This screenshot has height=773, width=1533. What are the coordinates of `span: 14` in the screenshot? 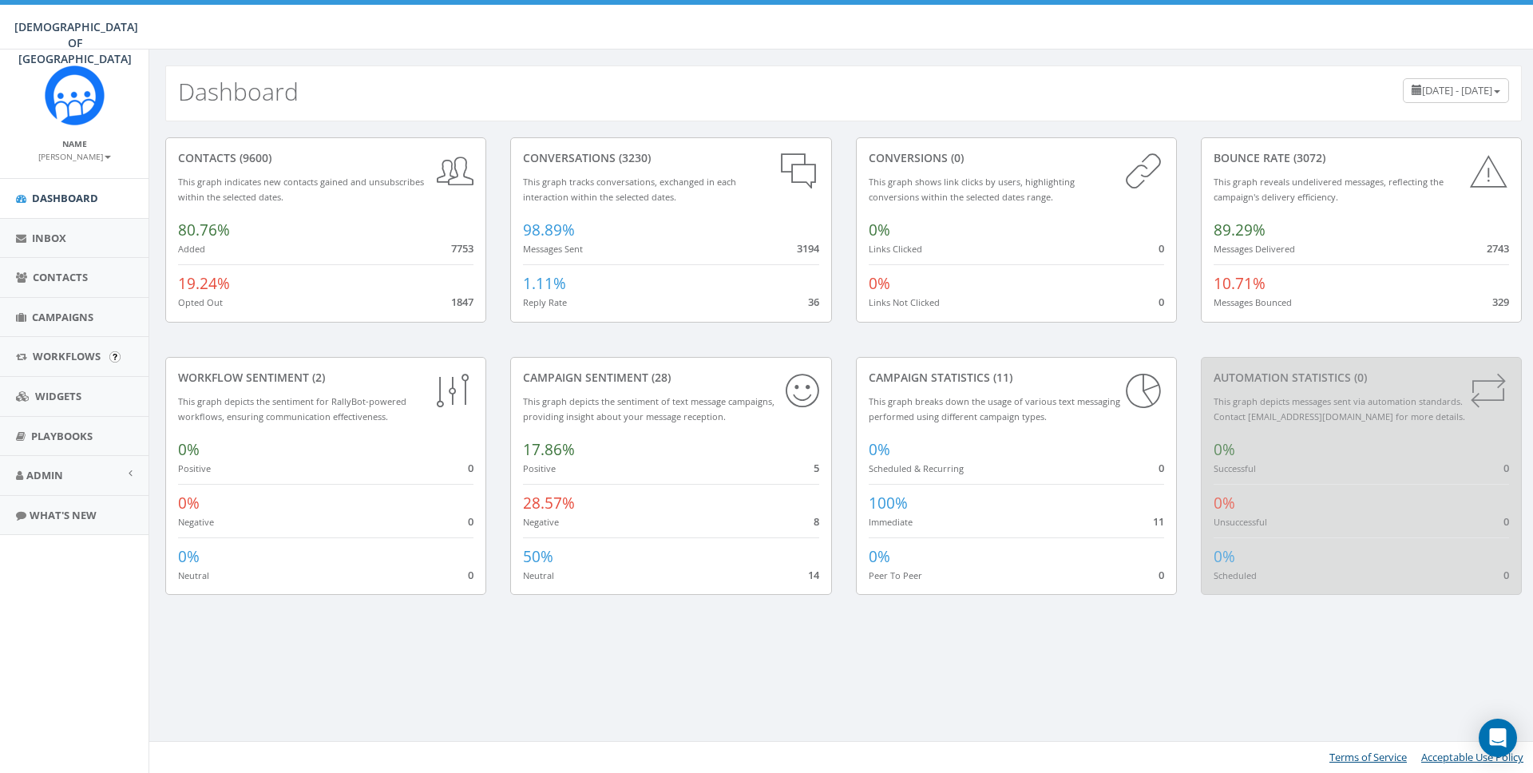 It's located at (814, 575).